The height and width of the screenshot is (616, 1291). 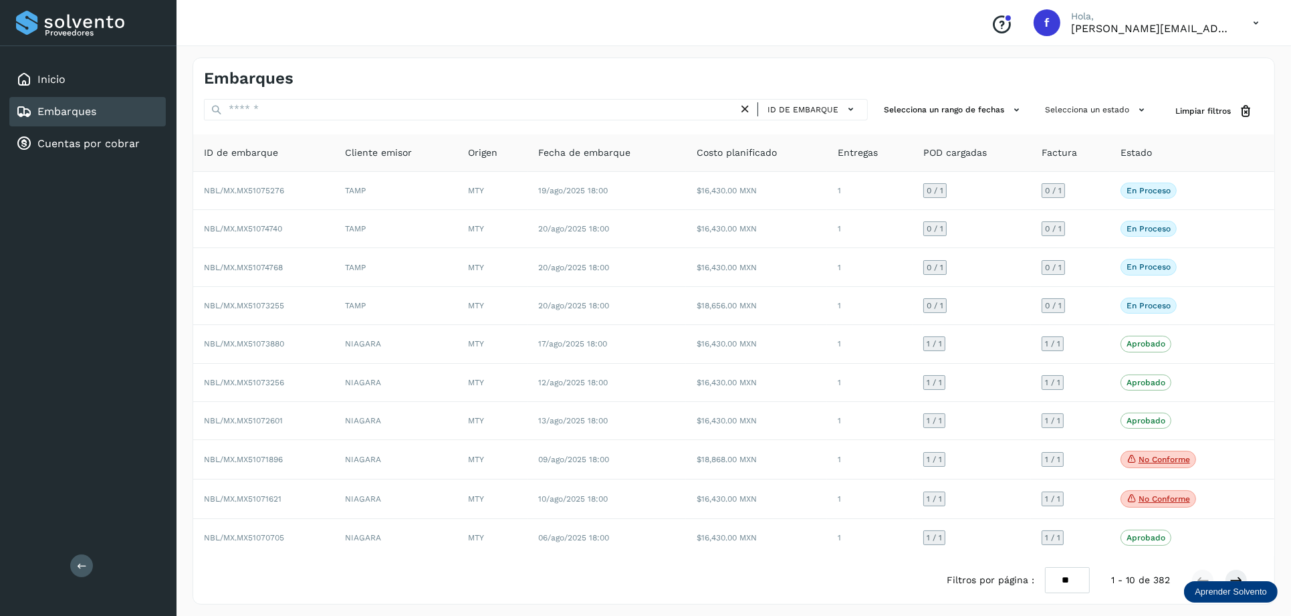 I want to click on div: Aprender Solvento, so click(x=1231, y=592).